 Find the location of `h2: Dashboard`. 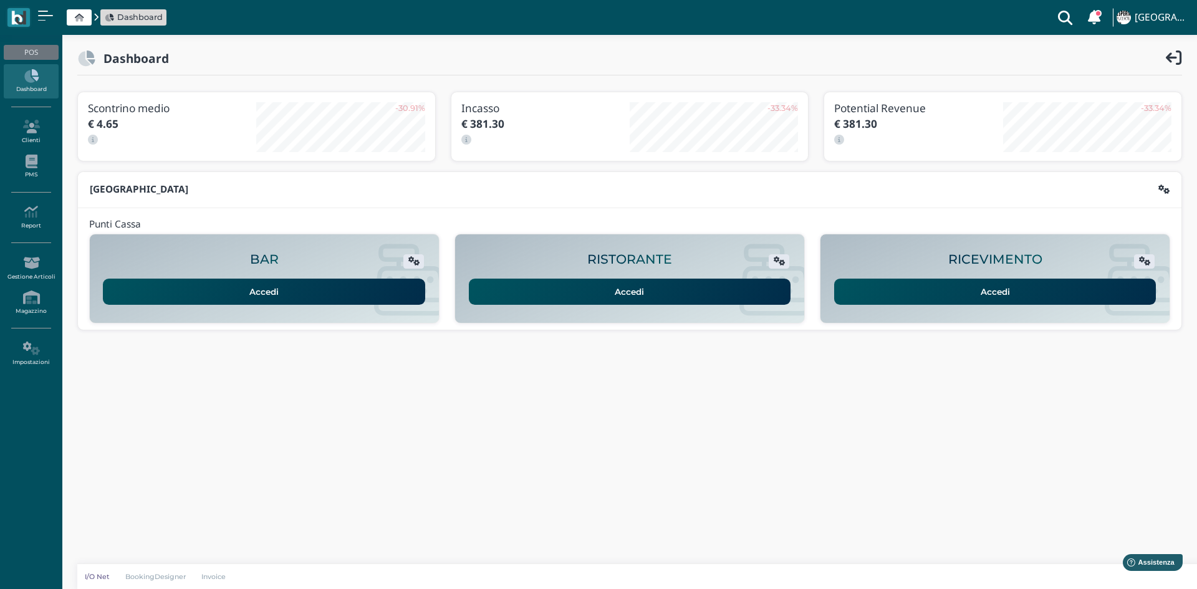

h2: Dashboard is located at coordinates (132, 58).